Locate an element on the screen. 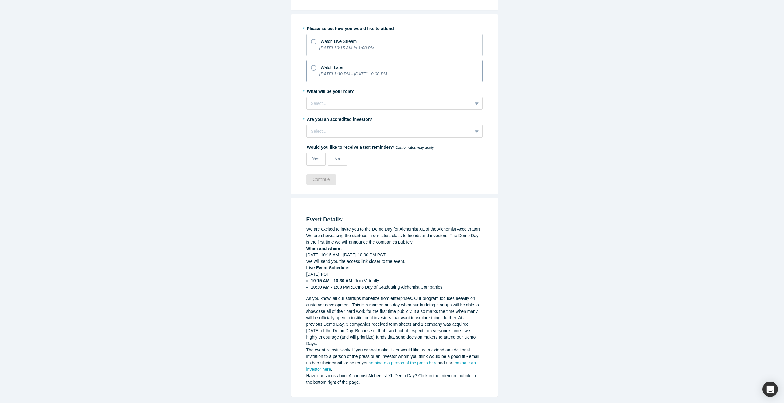 This screenshot has height=403, width=784. strong: When and where: is located at coordinates (324, 249).